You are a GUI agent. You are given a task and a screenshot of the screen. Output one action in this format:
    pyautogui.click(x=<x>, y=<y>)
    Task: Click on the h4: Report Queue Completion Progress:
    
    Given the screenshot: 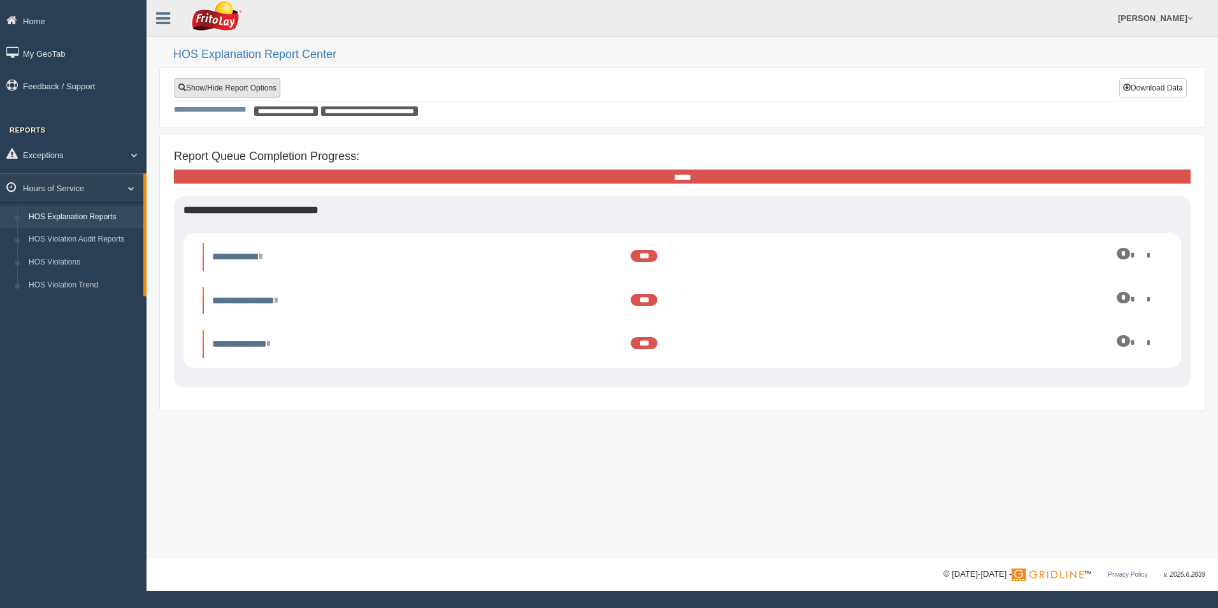 What is the action you would take?
    pyautogui.click(x=682, y=157)
    